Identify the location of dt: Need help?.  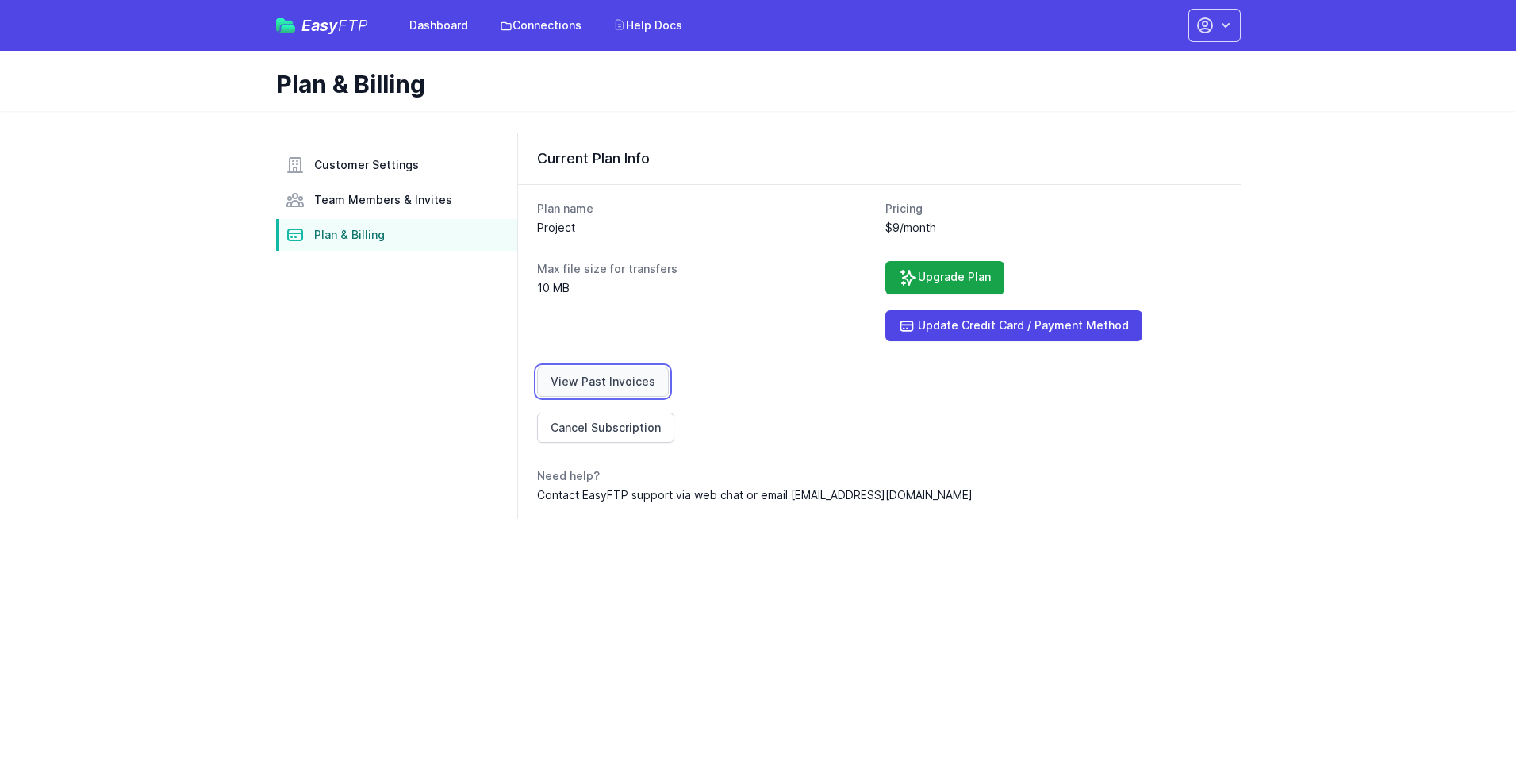
(878, 476).